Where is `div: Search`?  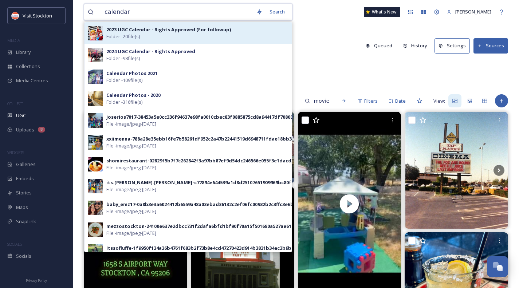 div: Search is located at coordinates (277, 12).